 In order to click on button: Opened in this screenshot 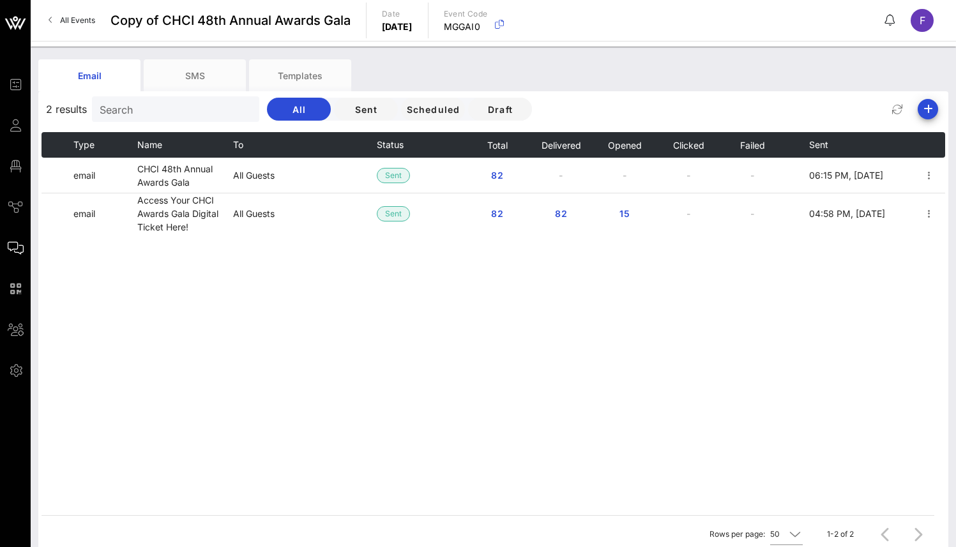, I will do `click(625, 145)`.